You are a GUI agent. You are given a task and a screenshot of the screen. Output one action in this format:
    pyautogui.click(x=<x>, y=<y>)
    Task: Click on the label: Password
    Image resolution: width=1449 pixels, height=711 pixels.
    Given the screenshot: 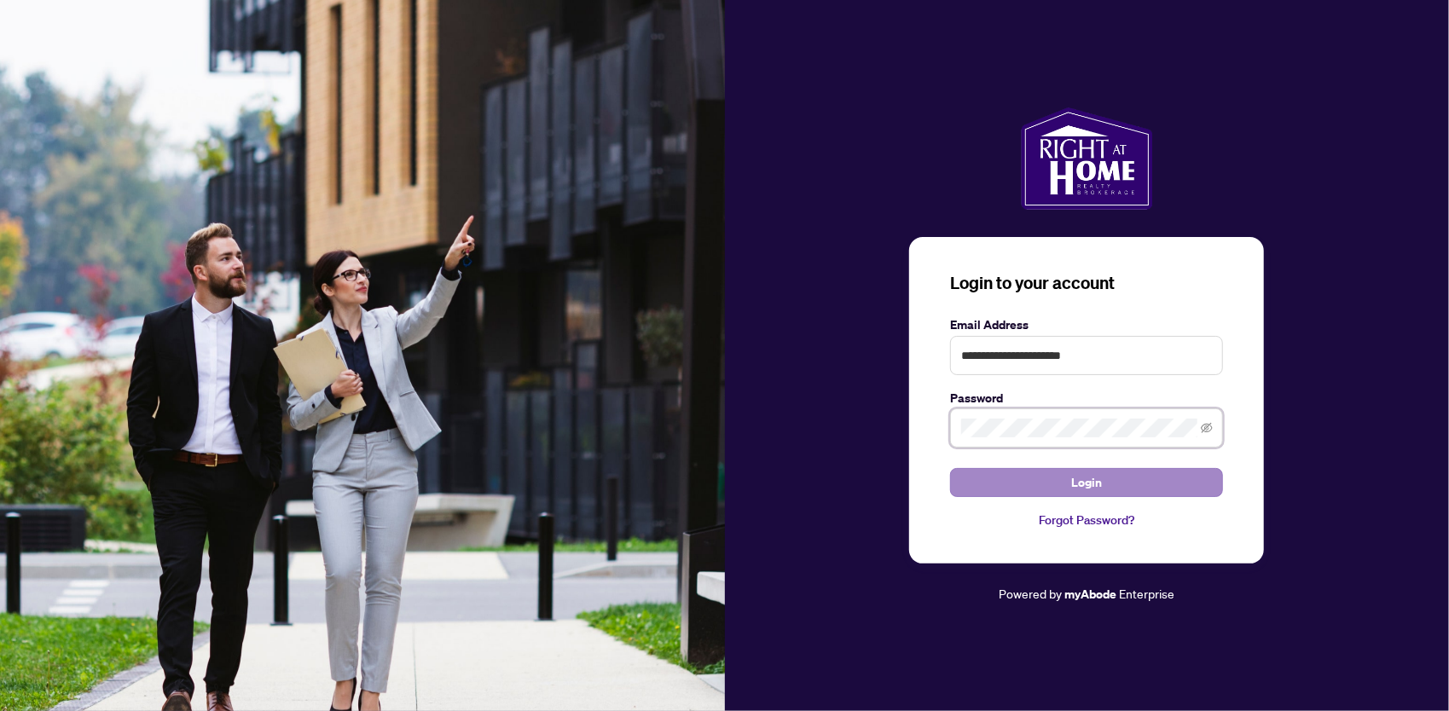 What is the action you would take?
    pyautogui.click(x=1086, y=398)
    